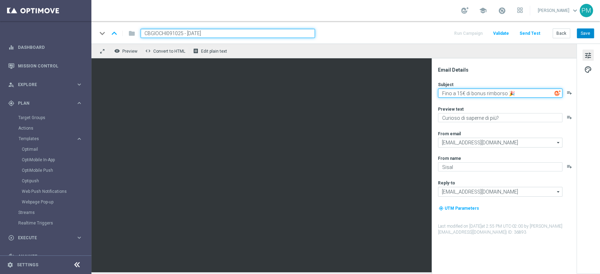 This screenshot has width=600, height=274. Describe the element at coordinates (45, 103) in the screenshot. I see `button: gps_fixed Plan keyboard_arrow_right` at that location.